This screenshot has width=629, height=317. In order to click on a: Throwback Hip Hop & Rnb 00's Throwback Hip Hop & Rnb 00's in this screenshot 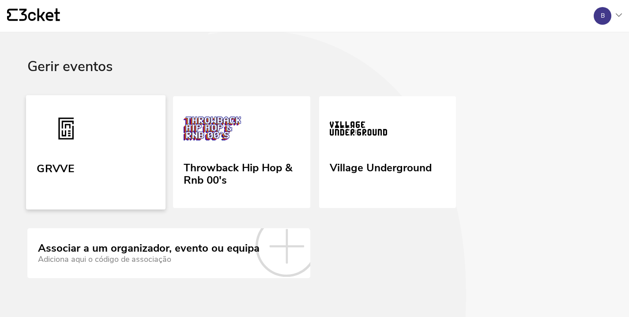, I will do `click(241, 152)`.